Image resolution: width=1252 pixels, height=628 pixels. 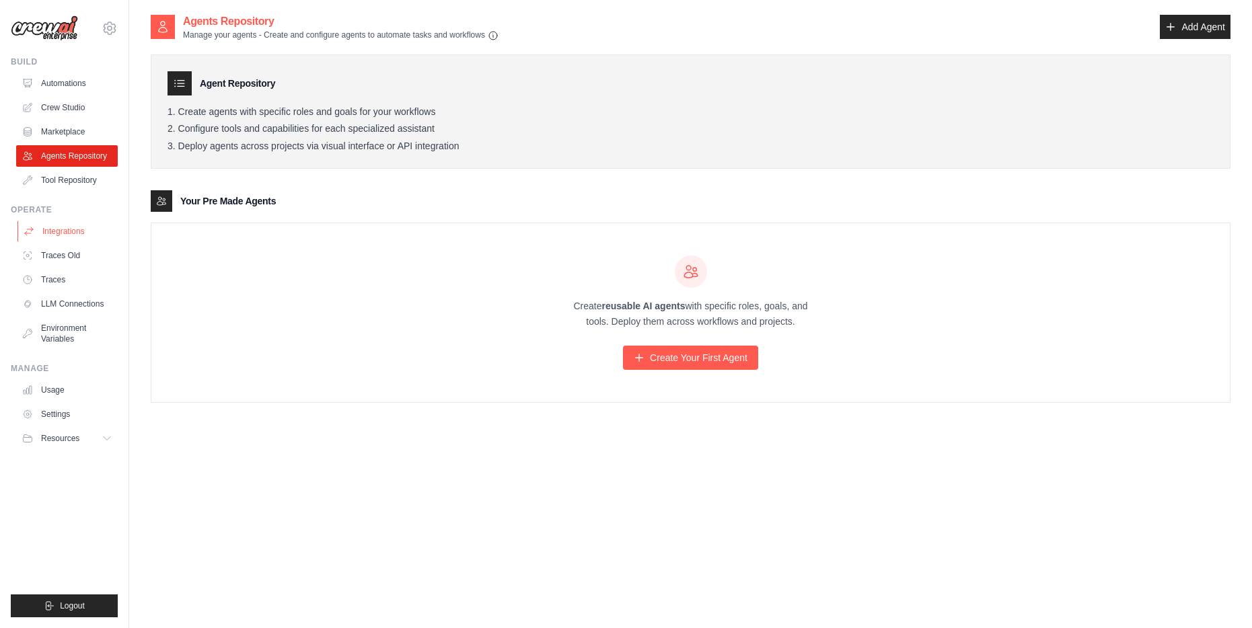 What do you see at coordinates (64, 606) in the screenshot?
I see `button: Logout` at bounding box center [64, 606].